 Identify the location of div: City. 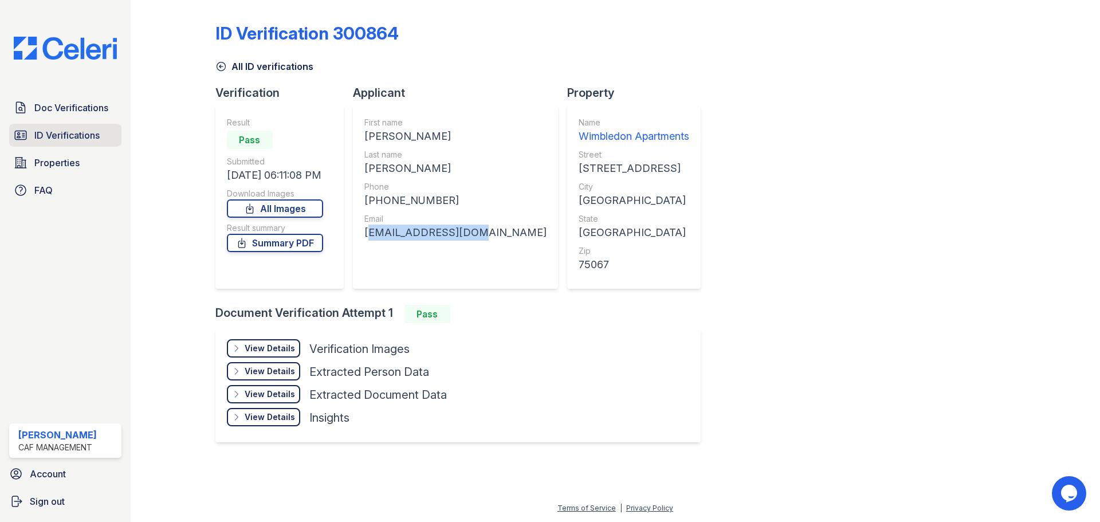
(634, 187).